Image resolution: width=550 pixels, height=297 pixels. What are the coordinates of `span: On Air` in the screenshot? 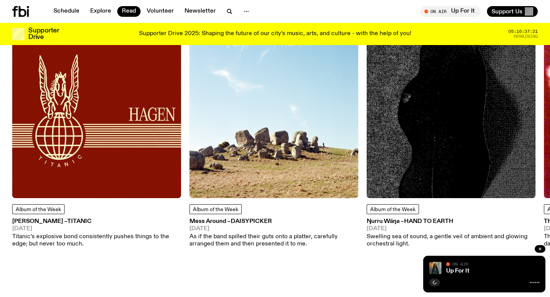 It's located at (460, 264).